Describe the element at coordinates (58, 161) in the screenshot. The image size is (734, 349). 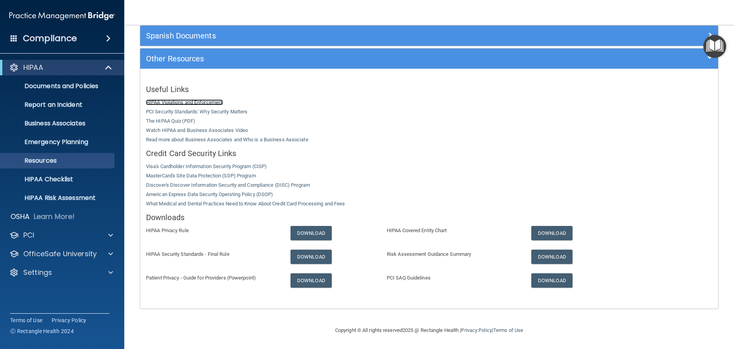
I see `p: Resources` at that location.